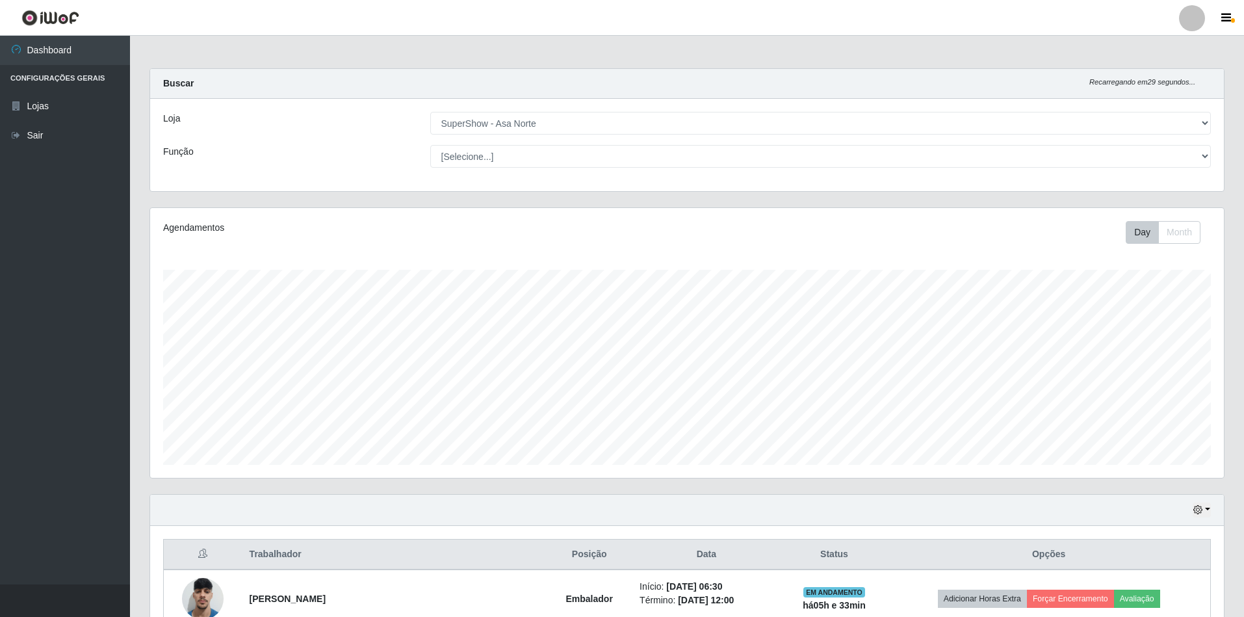 The height and width of the screenshot is (617, 1244). What do you see at coordinates (178, 83) in the screenshot?
I see `strong: Buscar` at bounding box center [178, 83].